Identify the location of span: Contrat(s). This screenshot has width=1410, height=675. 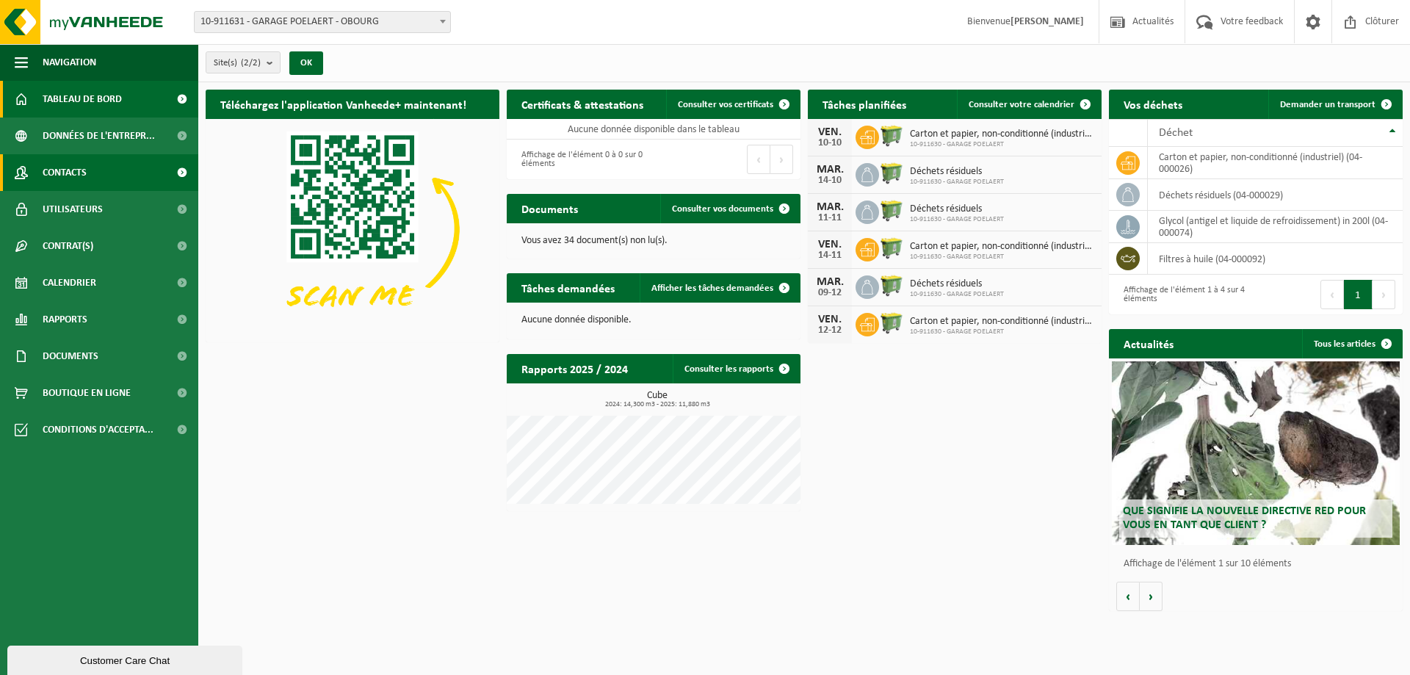
(68, 246).